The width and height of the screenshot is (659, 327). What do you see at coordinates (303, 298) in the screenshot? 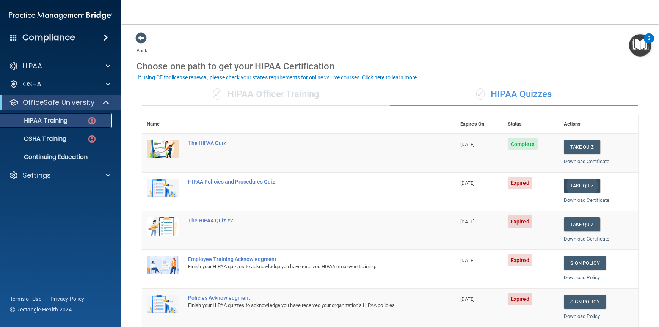
I see `div: Policies Acknowledgment` at bounding box center [303, 298].